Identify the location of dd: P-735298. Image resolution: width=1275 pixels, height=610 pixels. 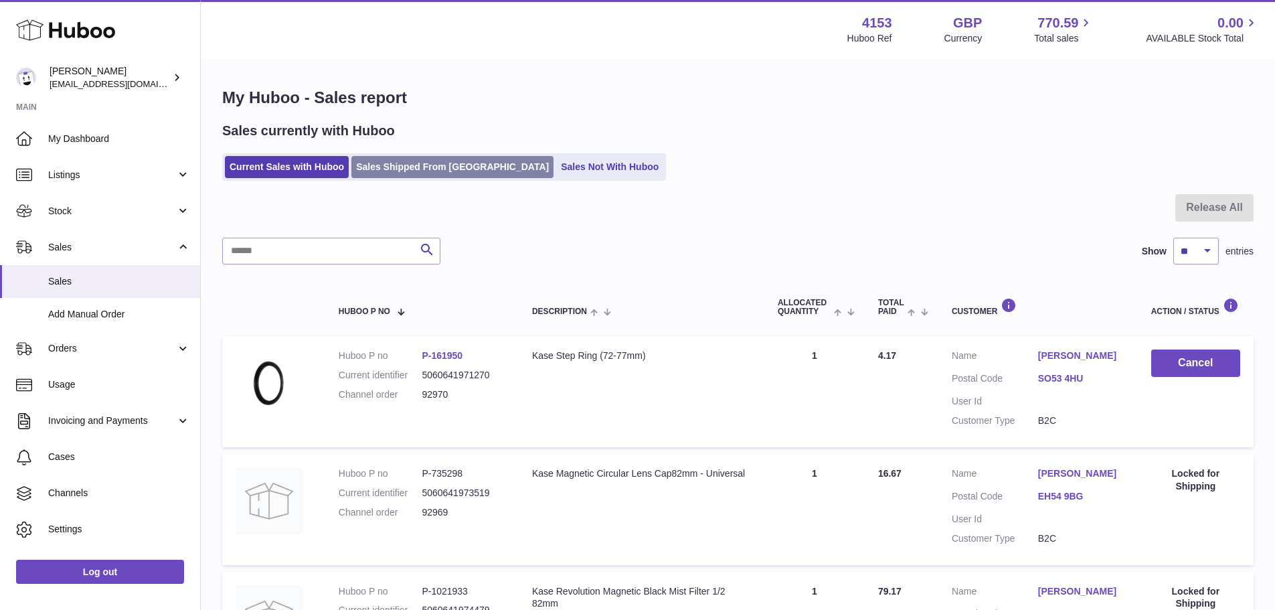
(463, 473).